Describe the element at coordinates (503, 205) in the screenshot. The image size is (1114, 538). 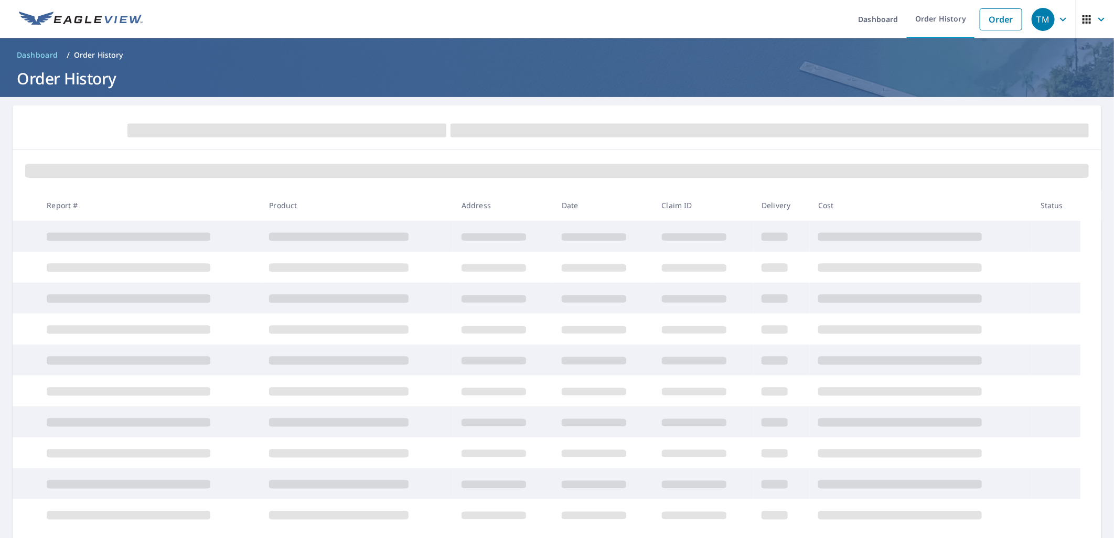
I see `th: Address` at that location.